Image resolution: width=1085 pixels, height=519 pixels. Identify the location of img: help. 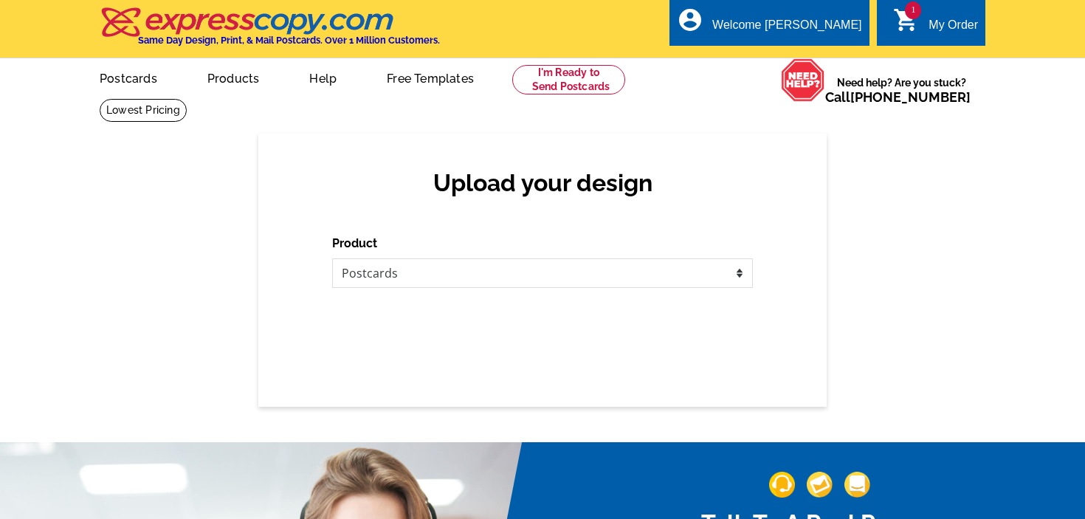
(803, 80).